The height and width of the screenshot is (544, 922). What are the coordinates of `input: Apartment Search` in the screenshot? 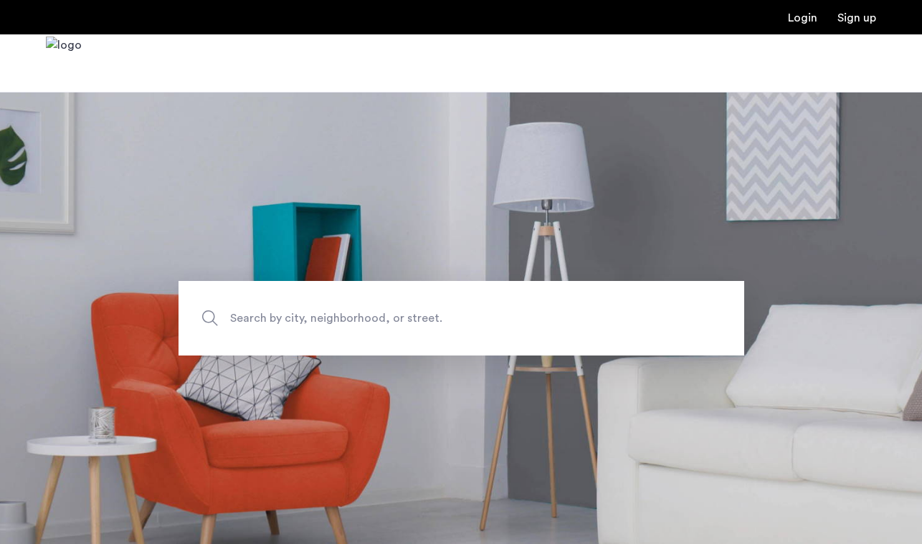 It's located at (461, 318).